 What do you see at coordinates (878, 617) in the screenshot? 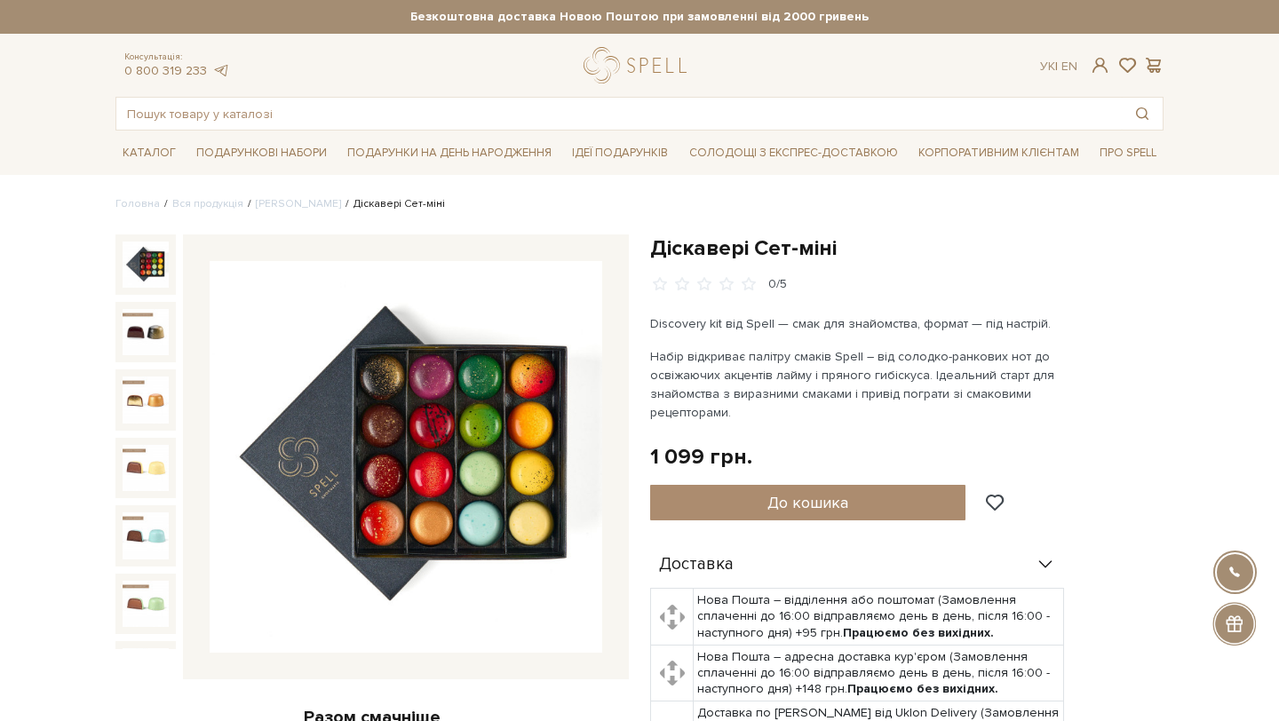
I see `td: Нова Пошта – відділення або поштомат (Замовлення сплаченні до 16:00 відправляємо день в день, піс...` at bounding box center [878, 617].